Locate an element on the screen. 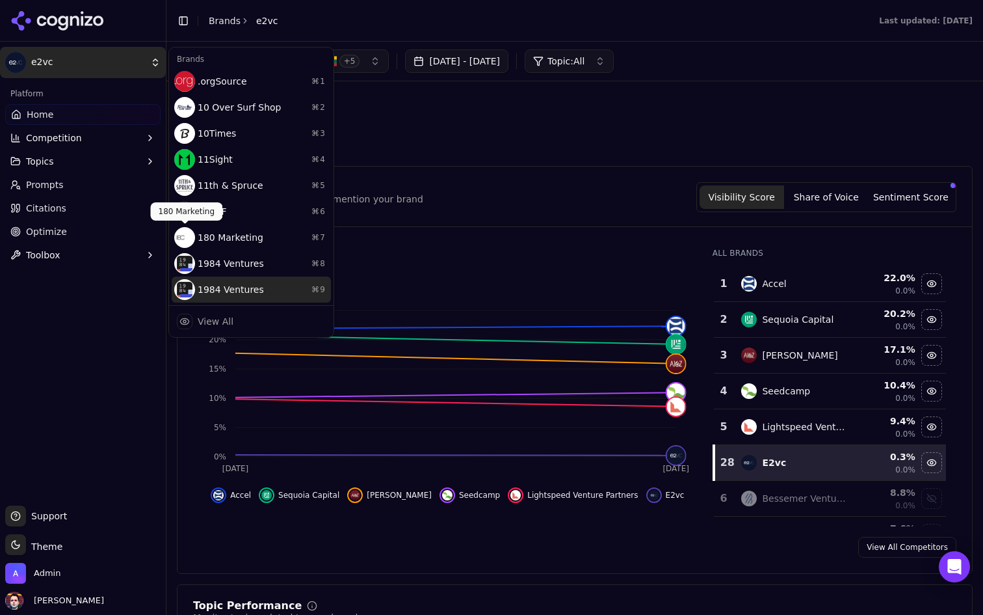 The image size is (983, 615). img: 11th & Spruce is located at coordinates (185, 185).